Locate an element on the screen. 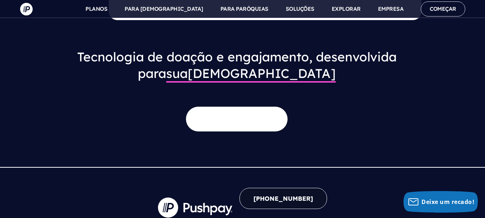  font: COMEÇAR is located at coordinates (443, 9).